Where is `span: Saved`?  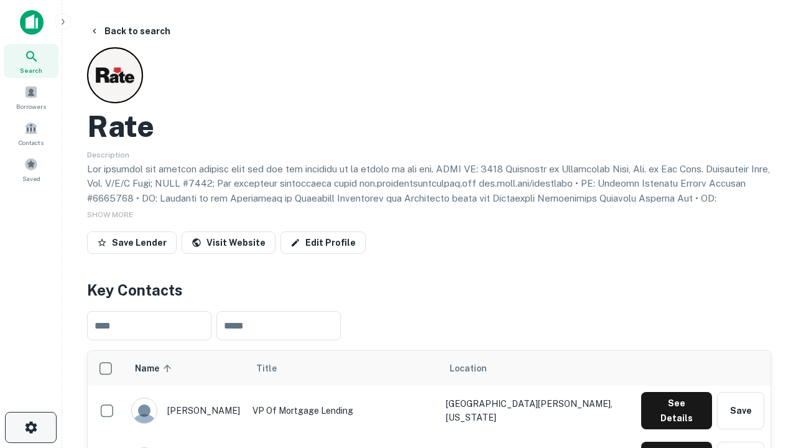 span: Saved is located at coordinates (31, 178).